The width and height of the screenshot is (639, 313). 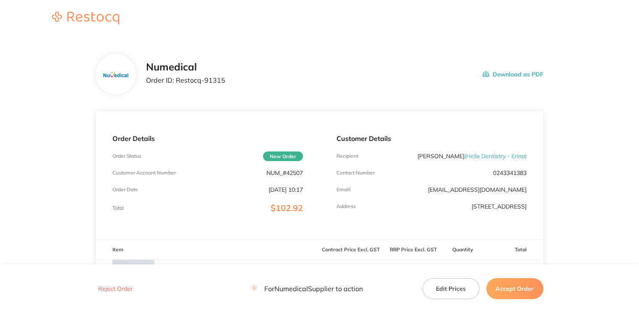 I want to click on img: bTgzdmk4dA, so click(x=116, y=74).